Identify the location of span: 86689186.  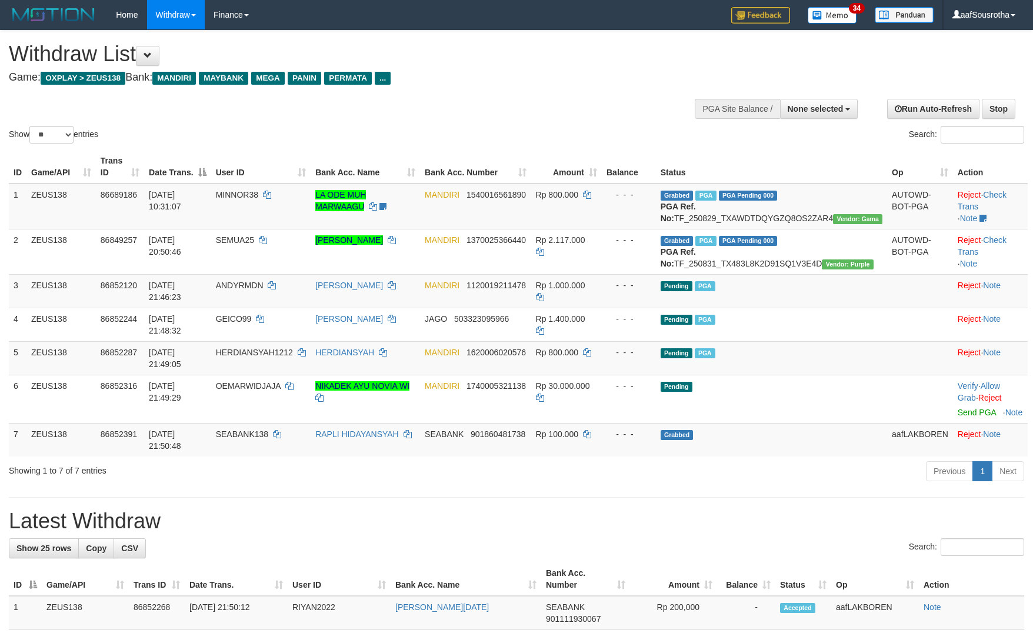
(119, 195).